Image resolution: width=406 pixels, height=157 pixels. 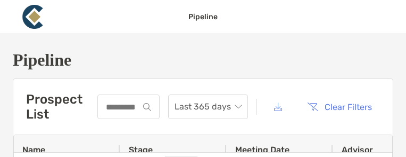 What do you see at coordinates (147, 107) in the screenshot?
I see `img: input icon` at bounding box center [147, 107].